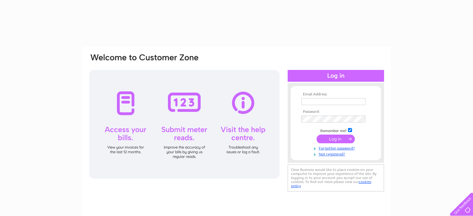  I want to click on th: Password:, so click(336, 112).